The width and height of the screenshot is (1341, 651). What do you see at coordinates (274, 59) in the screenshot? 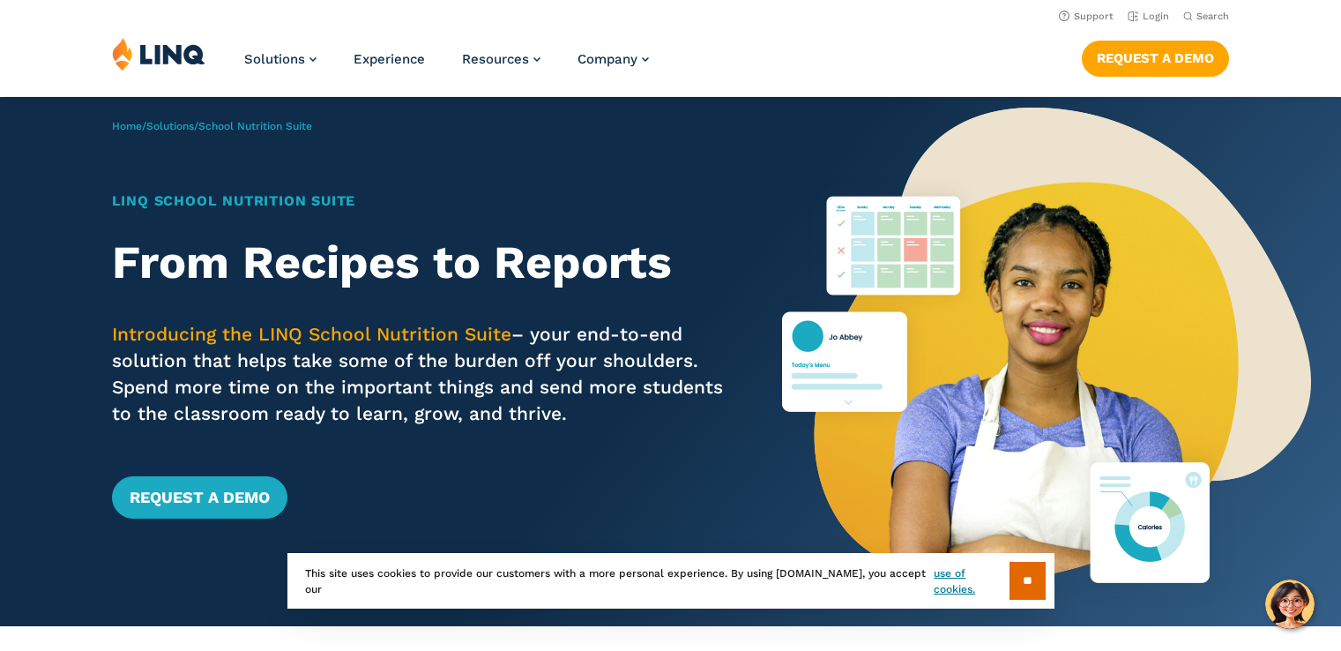
I see `span: Solutions` at bounding box center [274, 59].